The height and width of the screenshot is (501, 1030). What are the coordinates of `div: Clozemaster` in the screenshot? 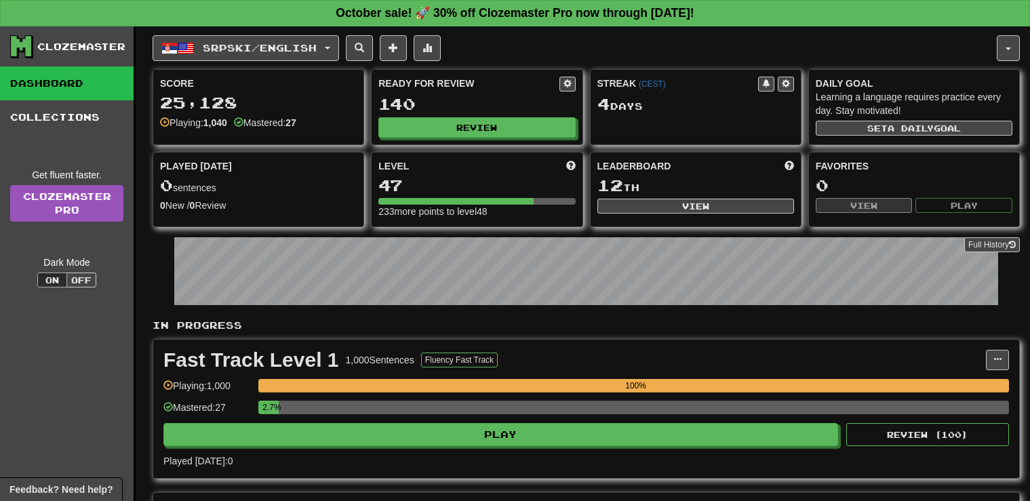 It's located at (81, 47).